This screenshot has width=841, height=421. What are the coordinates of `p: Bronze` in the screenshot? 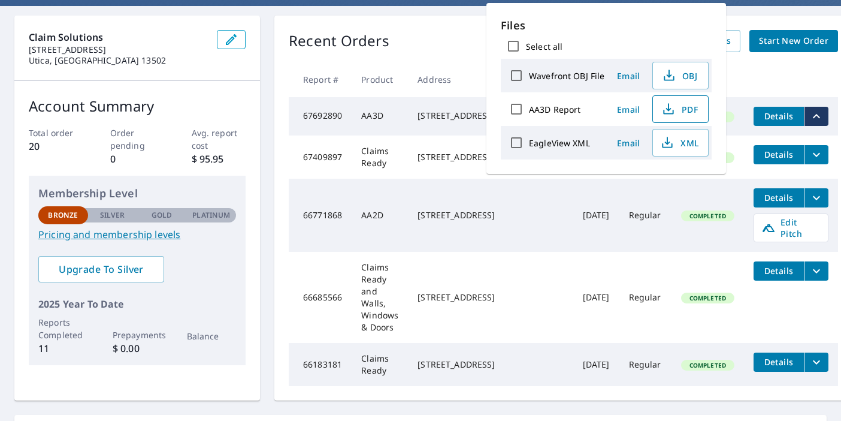 It's located at (63, 215).